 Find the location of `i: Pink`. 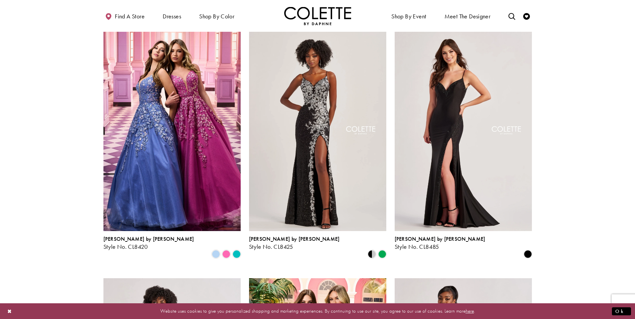

i: Pink is located at coordinates (226, 254).